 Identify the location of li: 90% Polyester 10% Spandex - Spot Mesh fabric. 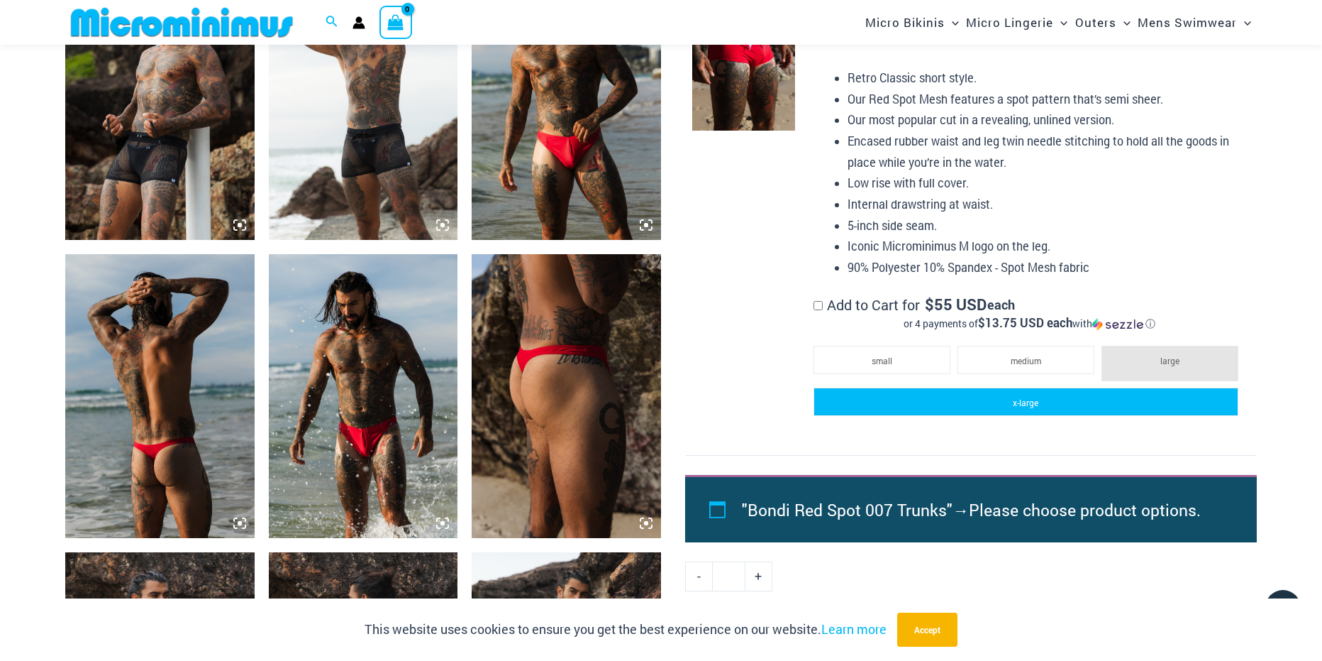
(1046, 267).